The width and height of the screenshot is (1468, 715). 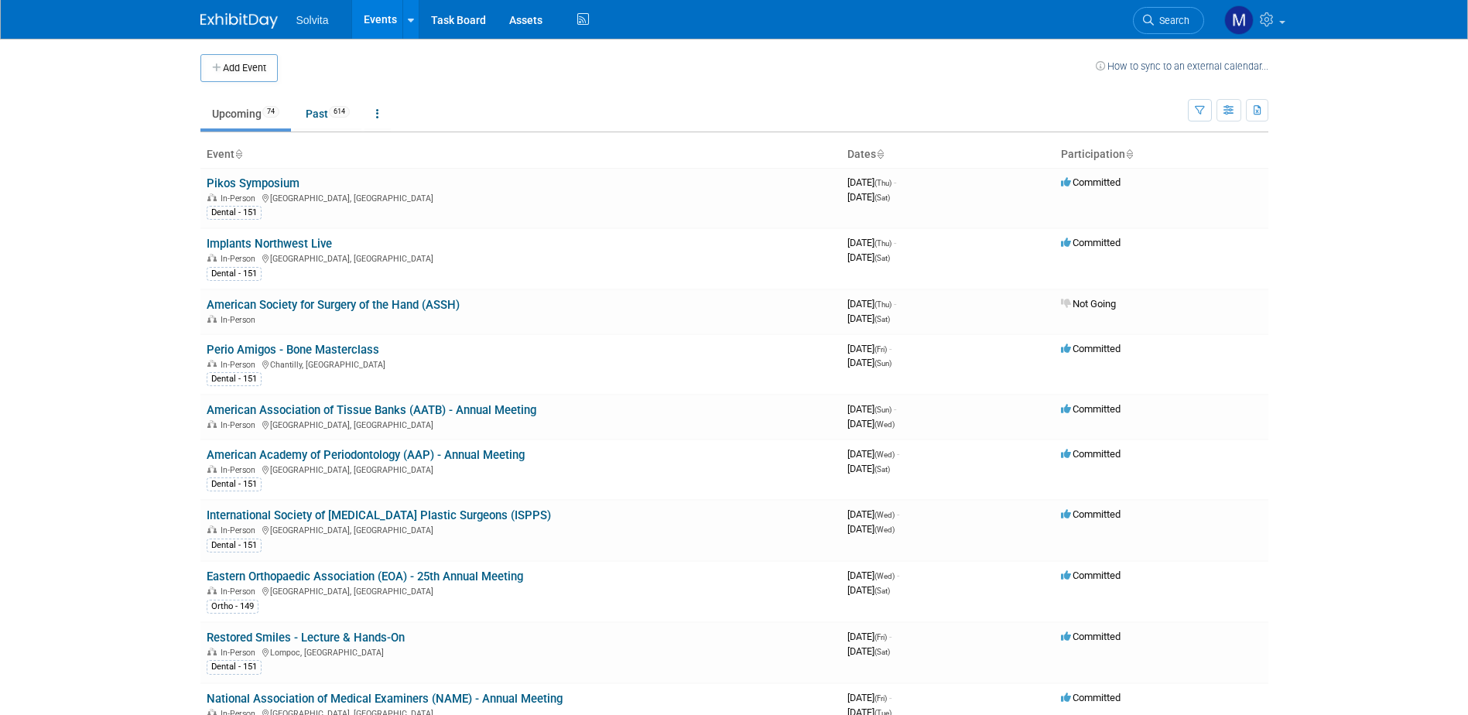 I want to click on a: Pikos Symposium, so click(x=253, y=183).